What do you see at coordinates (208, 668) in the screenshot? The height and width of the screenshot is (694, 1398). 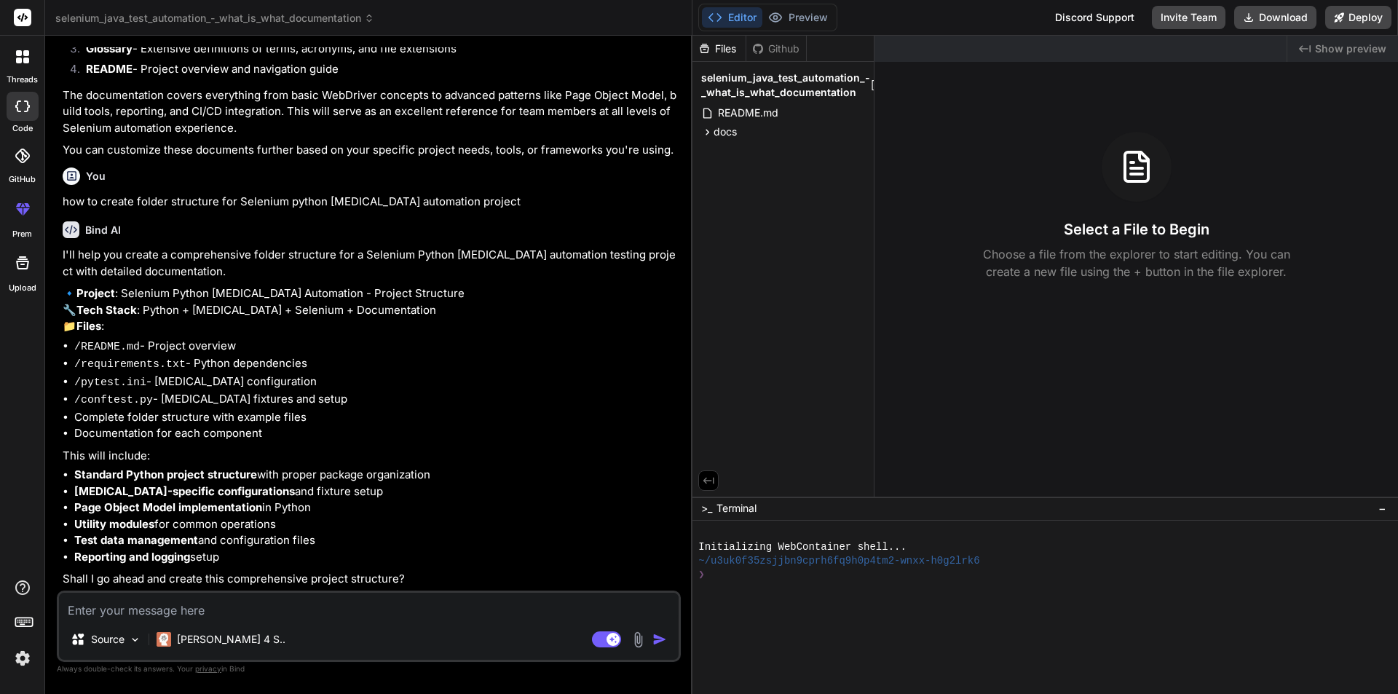 I see `span: privacy` at bounding box center [208, 668].